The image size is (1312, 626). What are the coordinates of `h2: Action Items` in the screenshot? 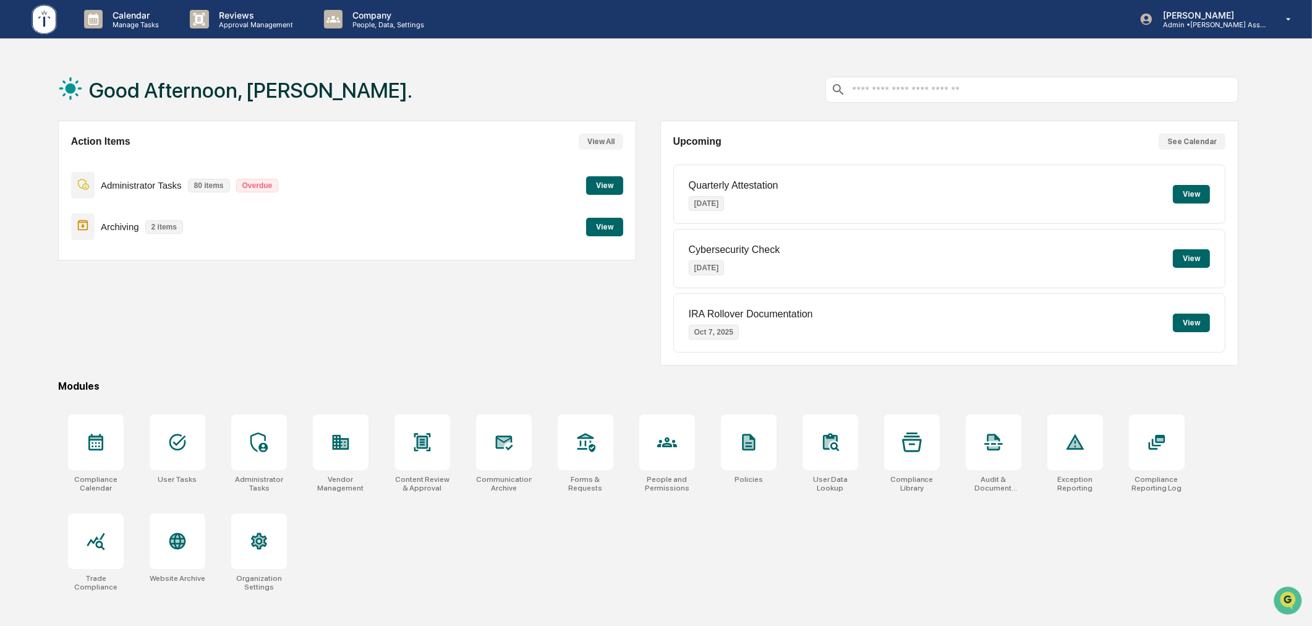 It's located at (101, 142).